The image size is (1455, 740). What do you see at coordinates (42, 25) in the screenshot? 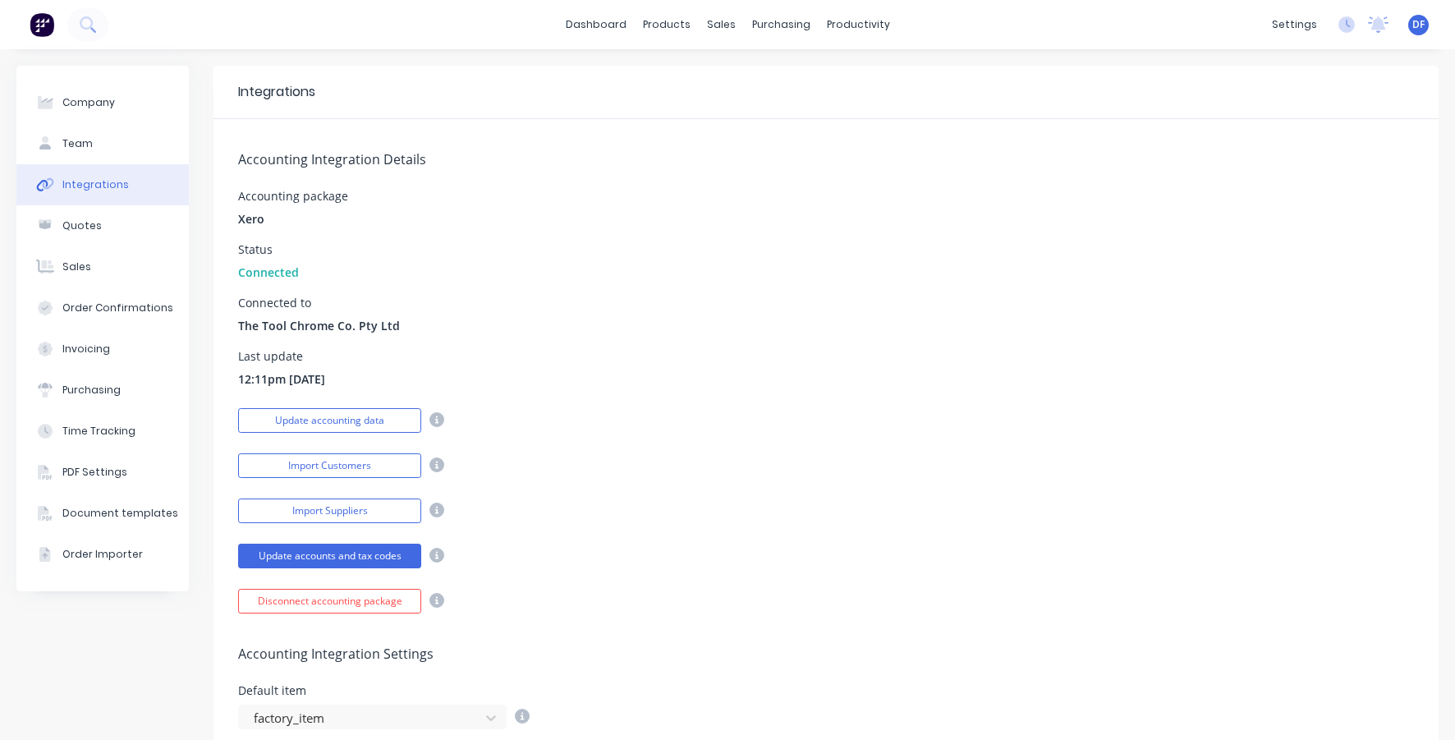
I see `img: Factory` at bounding box center [42, 25].